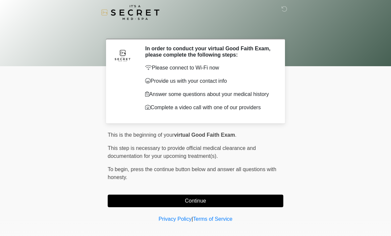  I want to click on button: Continue, so click(196, 201).